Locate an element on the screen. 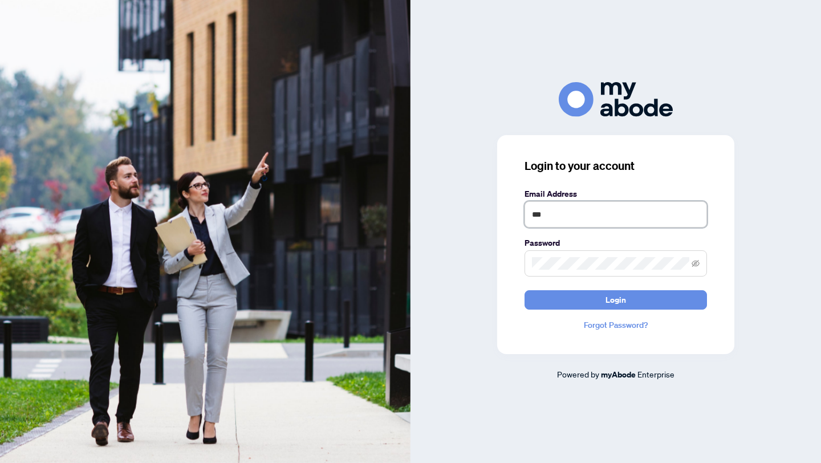 The image size is (821, 463). span: Enterprise is located at coordinates (656, 374).